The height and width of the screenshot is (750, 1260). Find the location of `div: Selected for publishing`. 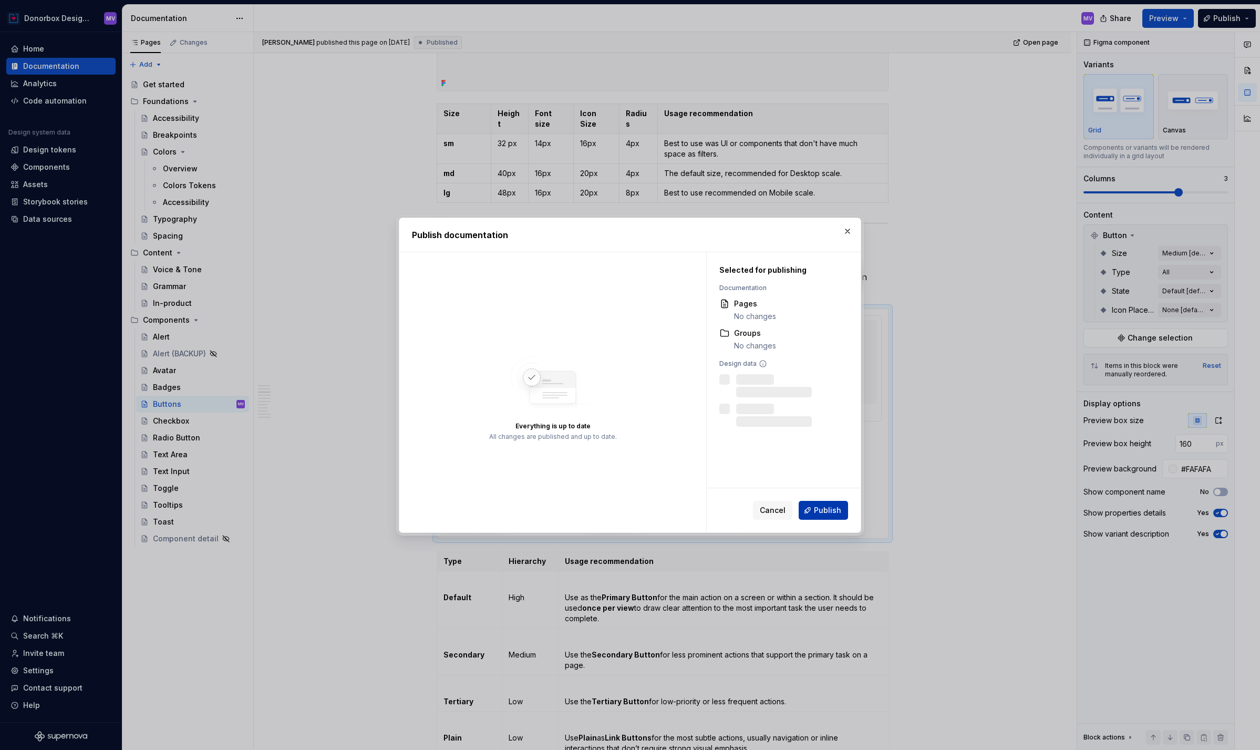

div: Selected for publishing is located at coordinates (781, 270).